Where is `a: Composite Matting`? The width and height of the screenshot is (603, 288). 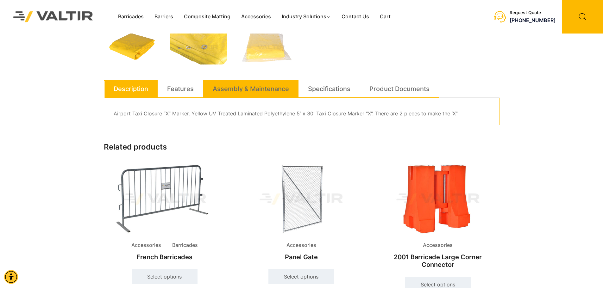 a: Composite Matting is located at coordinates (207, 17).